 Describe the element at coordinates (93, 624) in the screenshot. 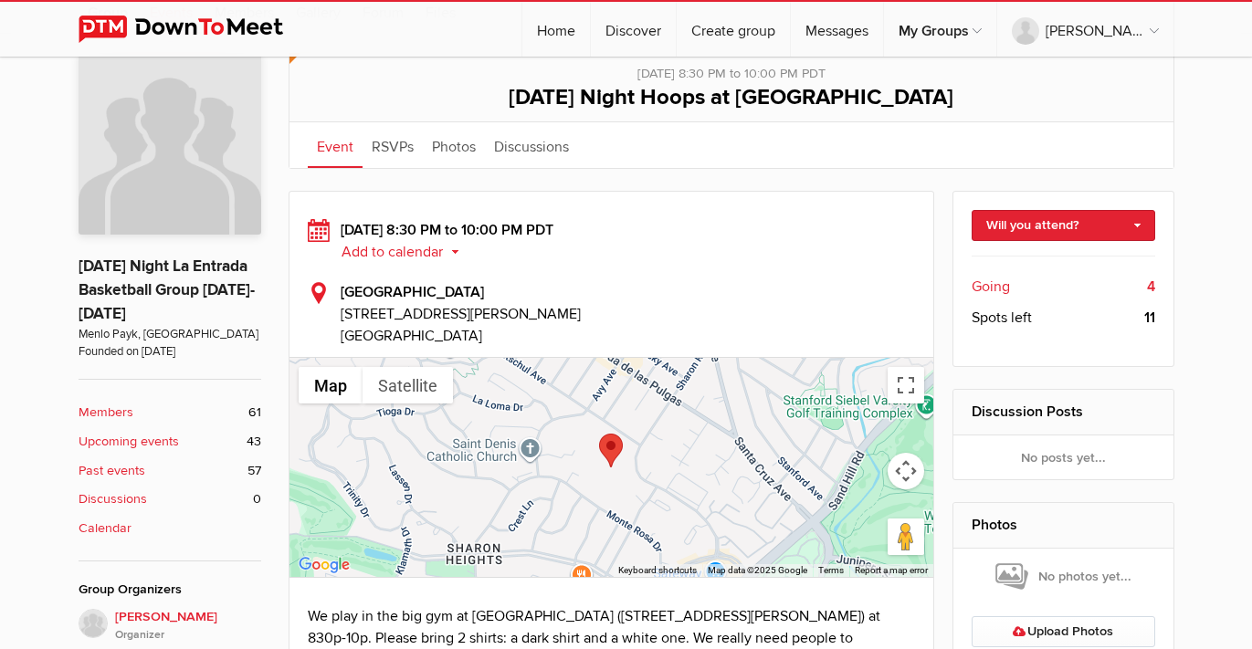

I see `img: H Lee hoops` at that location.